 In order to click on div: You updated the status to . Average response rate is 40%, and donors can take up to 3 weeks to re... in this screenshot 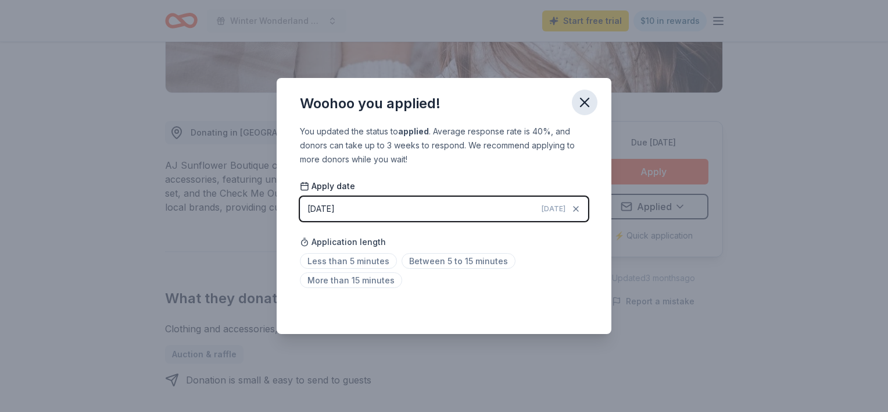, I will do `click(444, 145)`.